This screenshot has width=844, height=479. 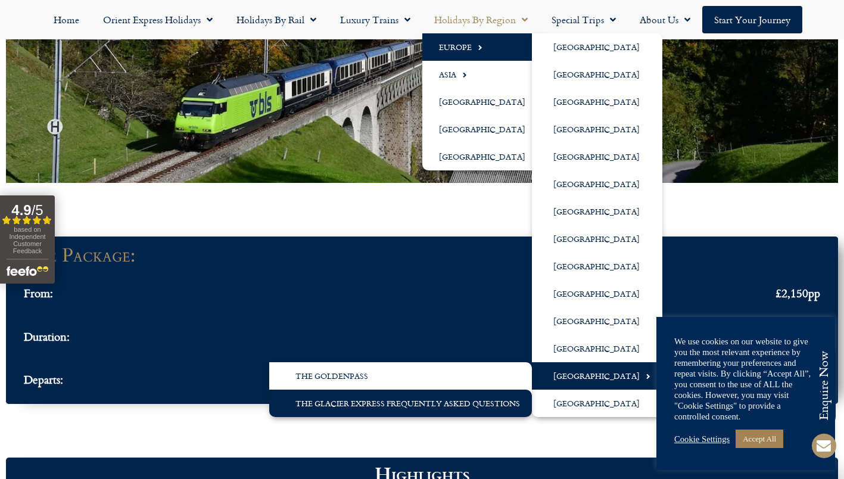 What do you see at coordinates (46, 336) in the screenshot?
I see `span: Duration:` at bounding box center [46, 336].